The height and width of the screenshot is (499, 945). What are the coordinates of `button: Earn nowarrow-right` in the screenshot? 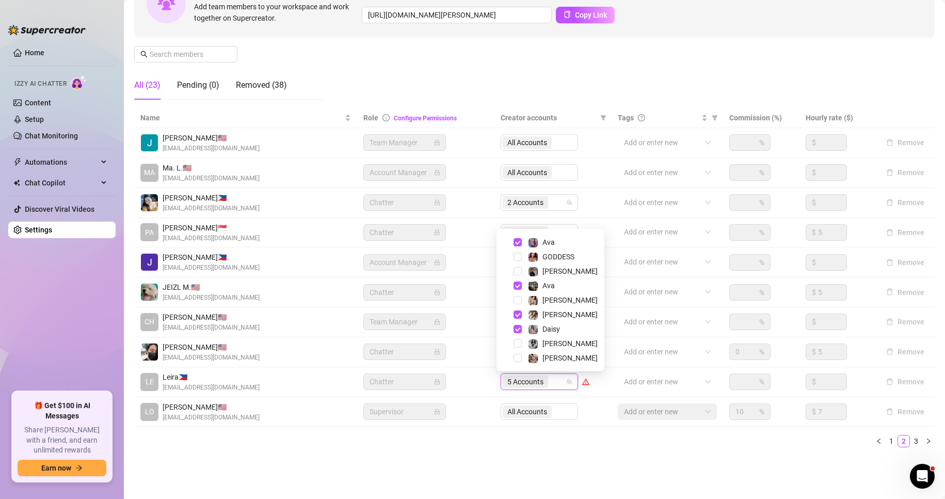 It's located at (62, 468).